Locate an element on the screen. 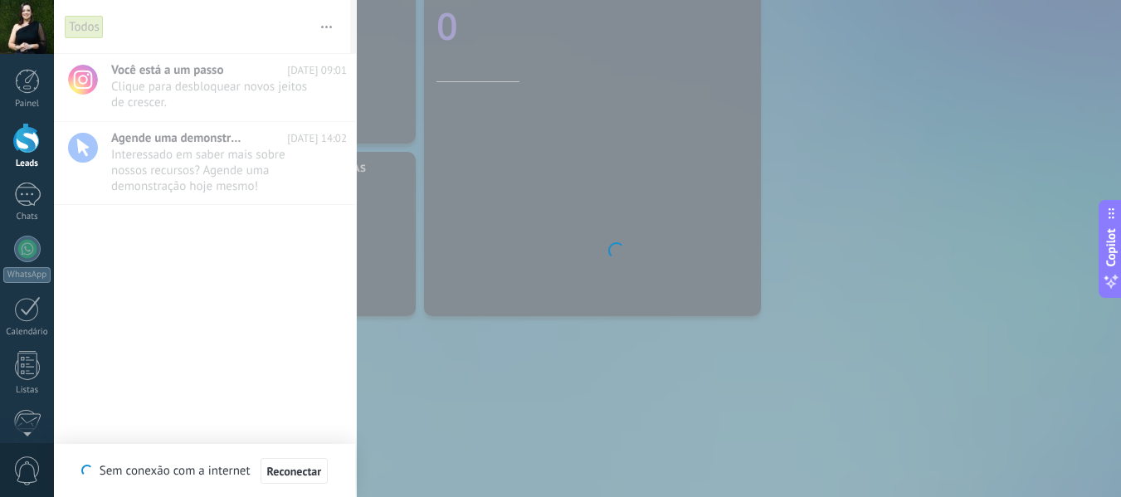  div: Listas is located at coordinates (27, 390).